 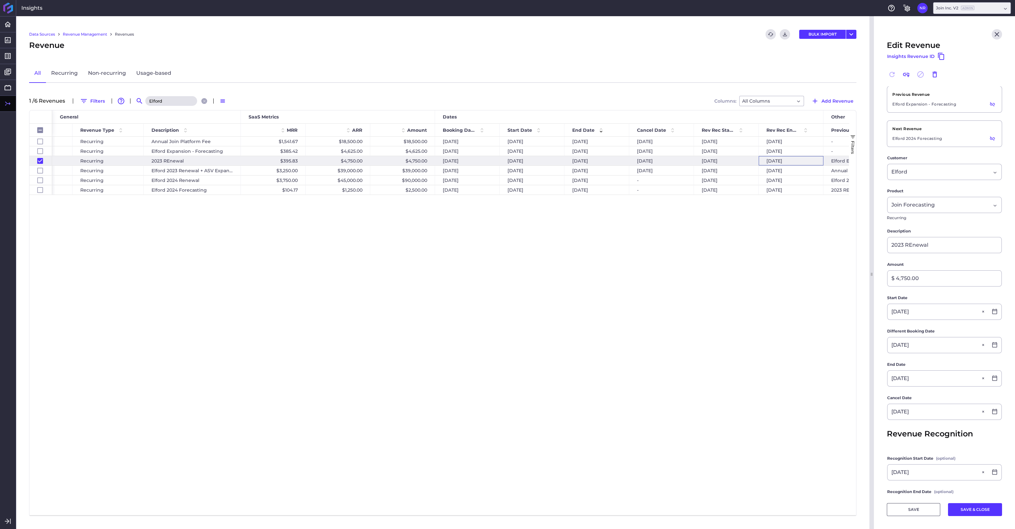 What do you see at coordinates (837, 101) in the screenshot?
I see `span: Add Revenue` at bounding box center [837, 101].